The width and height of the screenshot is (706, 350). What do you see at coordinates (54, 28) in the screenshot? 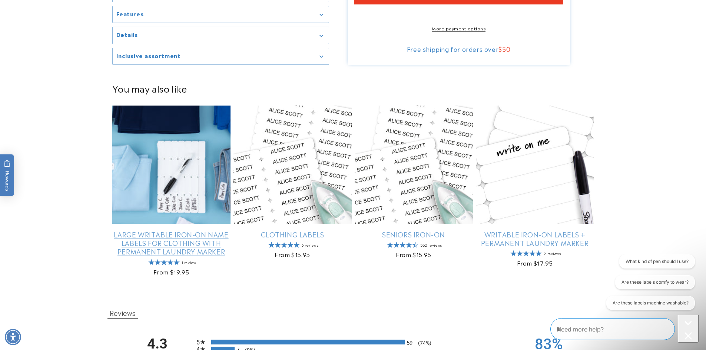
I see `button: Are these labels comfy to wear?` at bounding box center [54, 28].